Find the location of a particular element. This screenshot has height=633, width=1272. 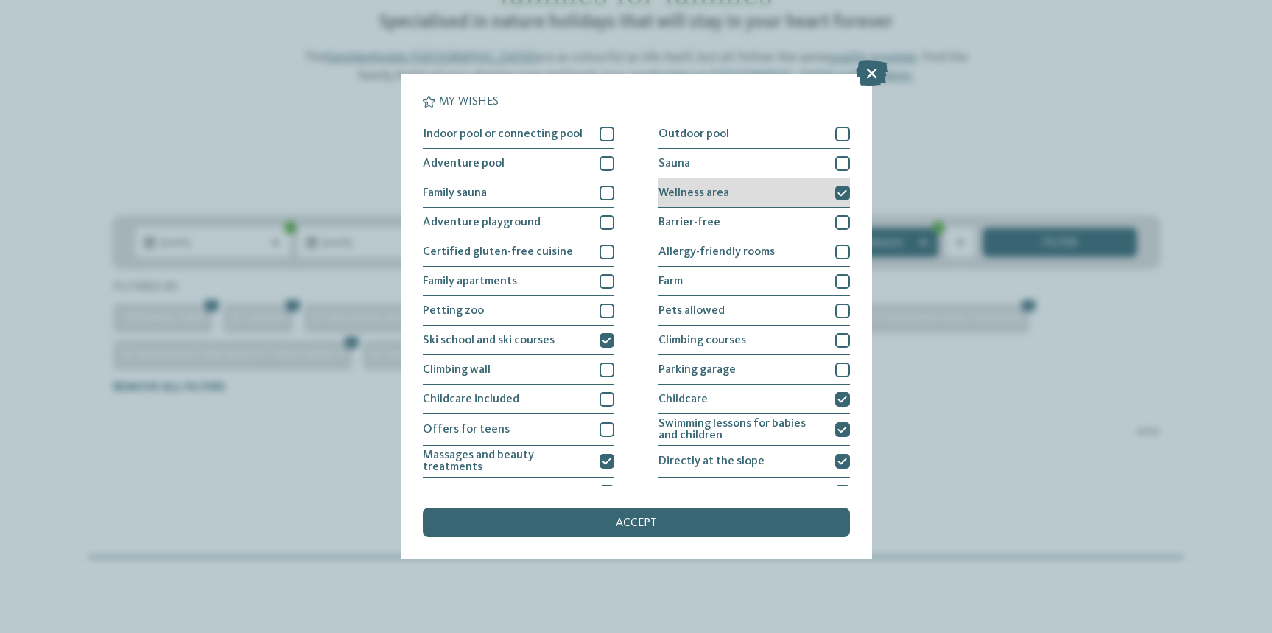

span: Adventure playground is located at coordinates (482, 222).